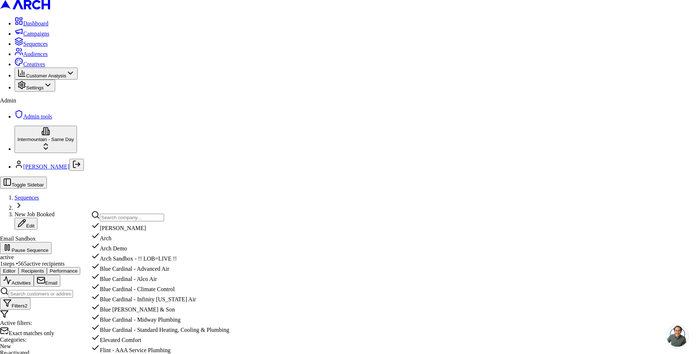  Describe the element at coordinates (172, 246) in the screenshot. I see `div: Arch Demo` at that location.